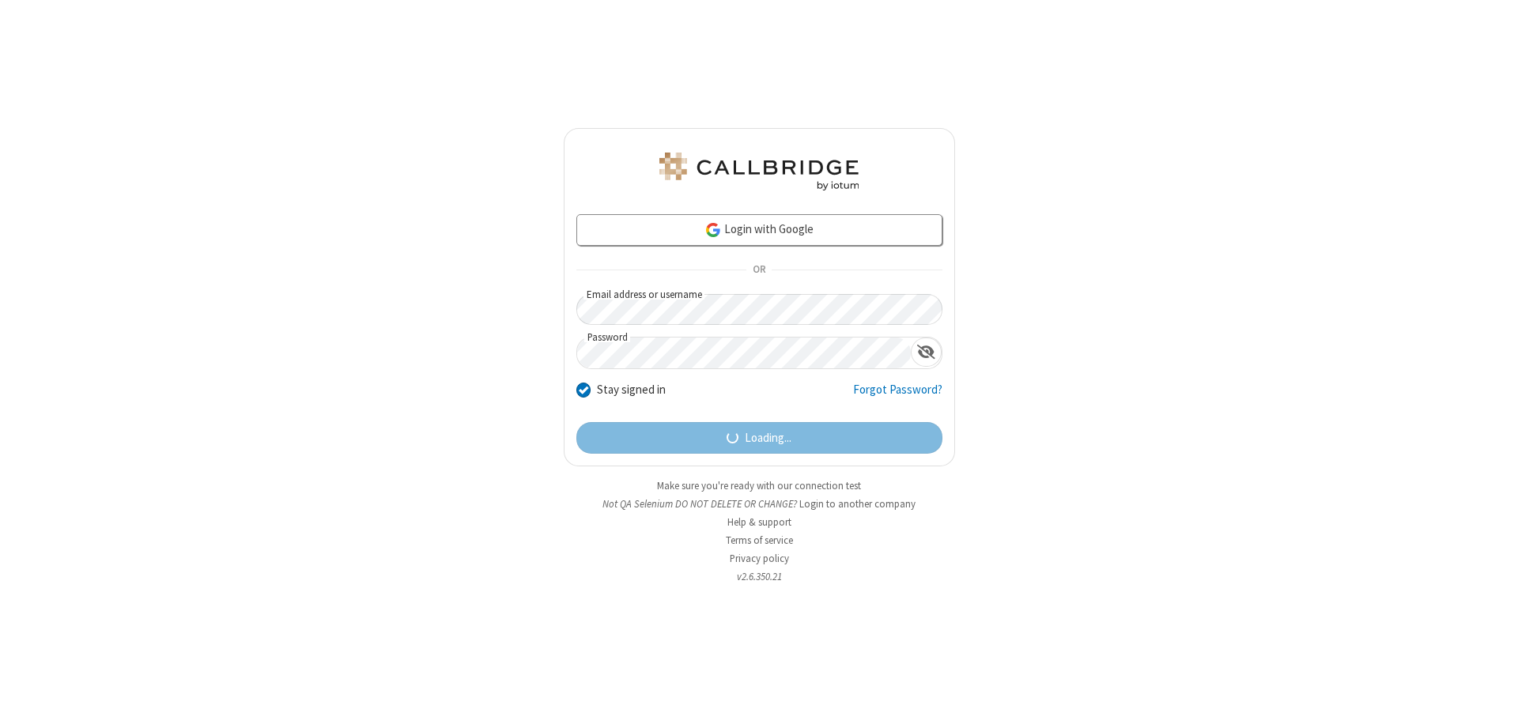  I want to click on img: google-icon.png, so click(713, 230).